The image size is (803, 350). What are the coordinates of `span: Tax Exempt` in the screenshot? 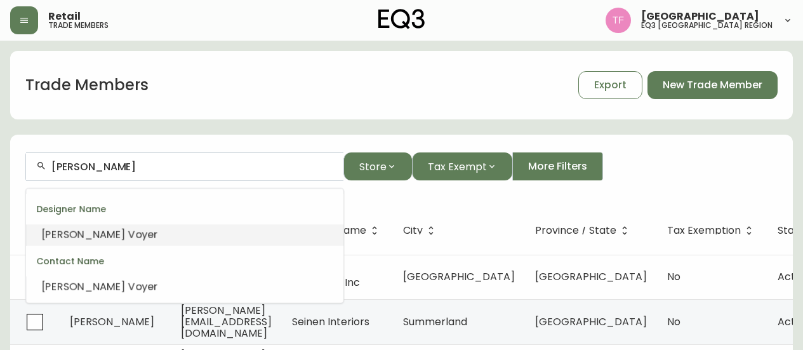 It's located at (457, 166).